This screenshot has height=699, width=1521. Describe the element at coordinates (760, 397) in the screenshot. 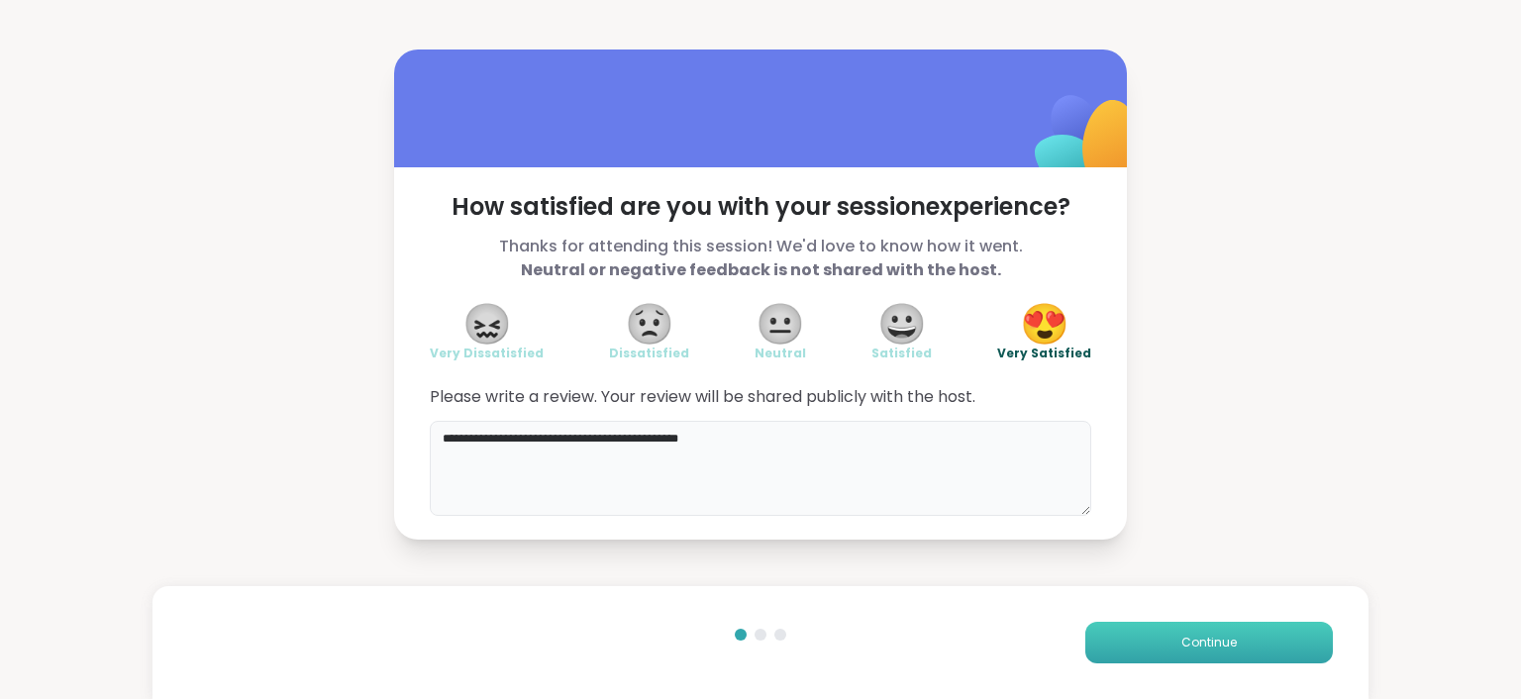

I see `span: Please write a review. Your review will be shared publicly with the host.` at that location.